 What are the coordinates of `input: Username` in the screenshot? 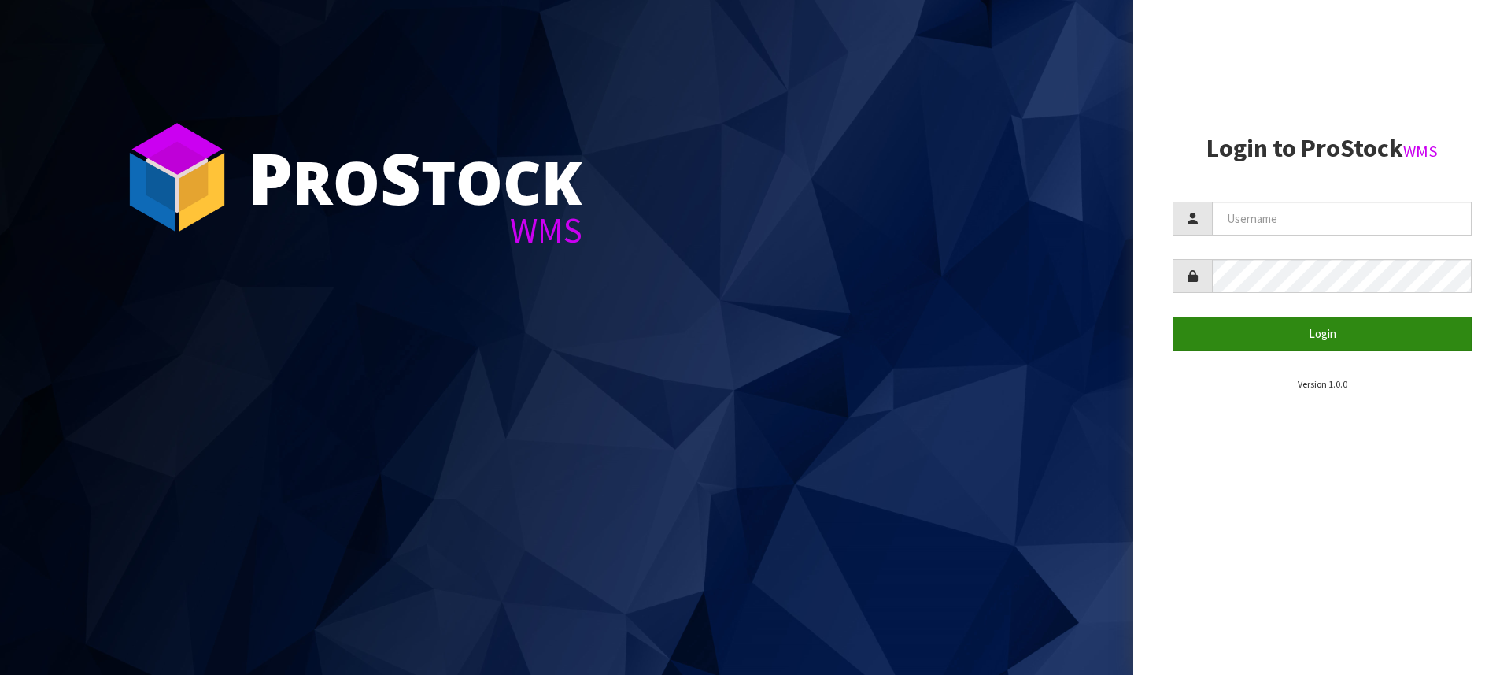 It's located at (1342, 218).